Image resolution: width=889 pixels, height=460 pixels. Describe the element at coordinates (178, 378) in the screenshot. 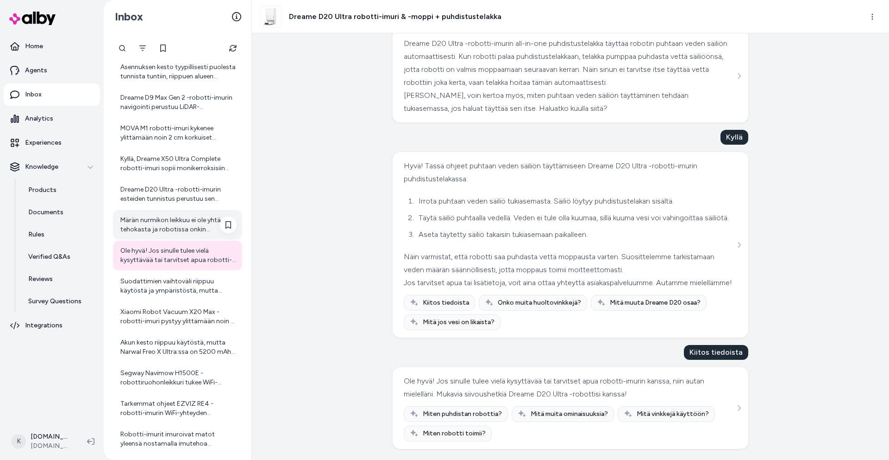

I see `div: Segway Navimow H1500E -robottiruohonleikkuri tukee WiFi-yhteyttä yhdellä 2,4 GHz verkolla kerrall...` at that location.